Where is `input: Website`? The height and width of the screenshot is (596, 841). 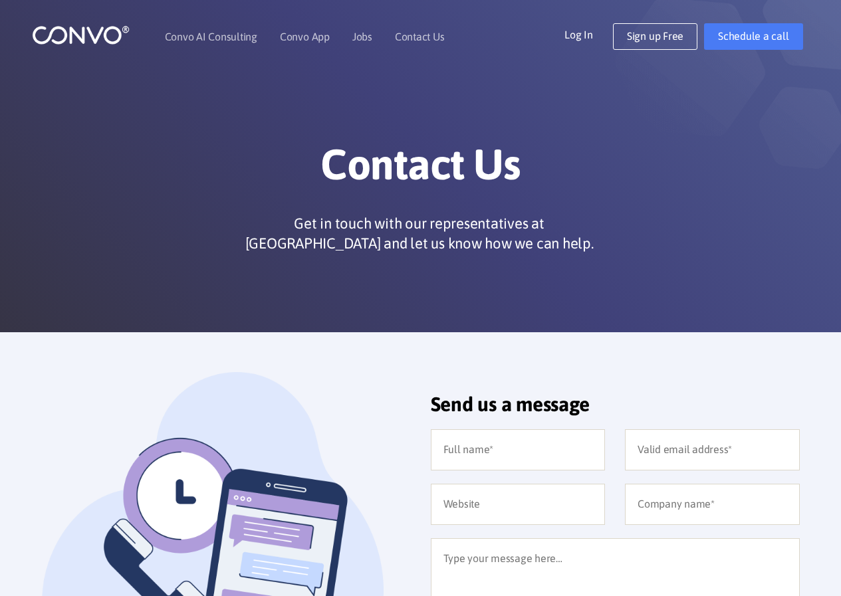
input: Website is located at coordinates (518, 505).